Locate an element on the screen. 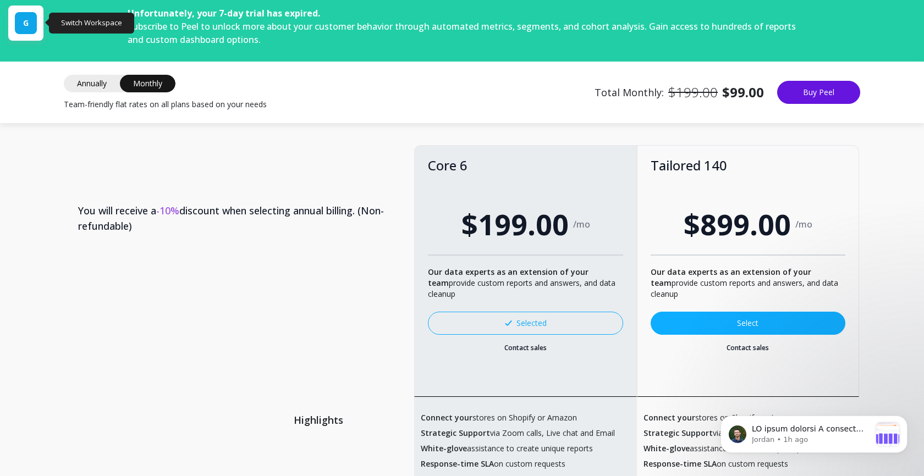  div: Core 6 is located at coordinates (525, 166).